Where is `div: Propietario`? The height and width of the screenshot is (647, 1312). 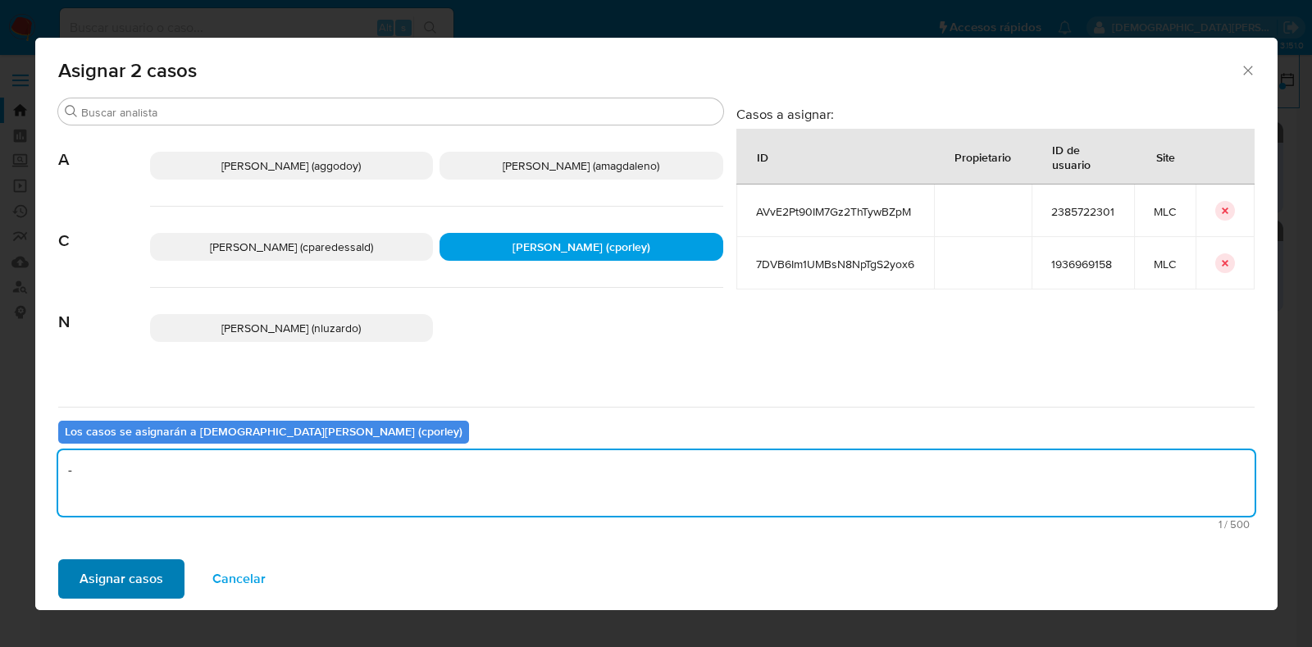 div: Propietario is located at coordinates (983, 157).